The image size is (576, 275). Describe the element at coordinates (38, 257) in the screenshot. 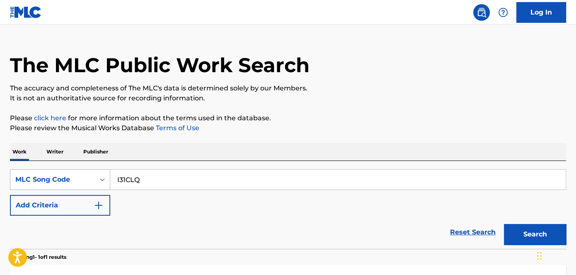

I see `p: Showing 1 - 1 of 1 results` at that location.